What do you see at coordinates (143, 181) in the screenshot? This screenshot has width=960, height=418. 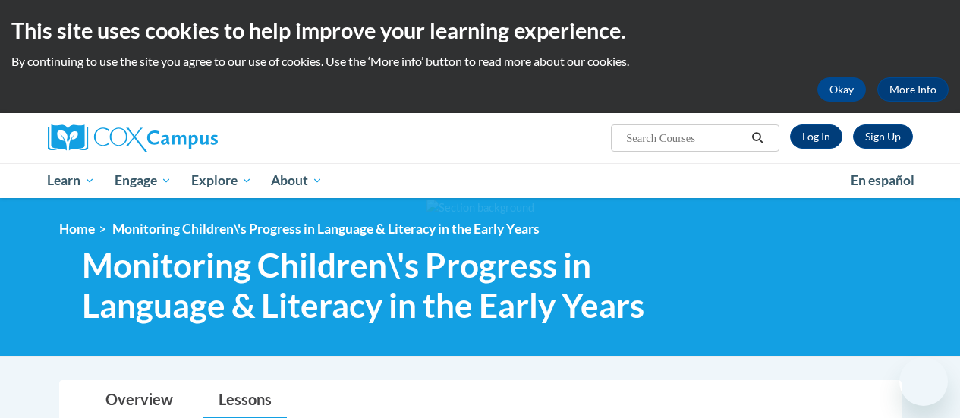 I see `span: Engage` at bounding box center [143, 181].